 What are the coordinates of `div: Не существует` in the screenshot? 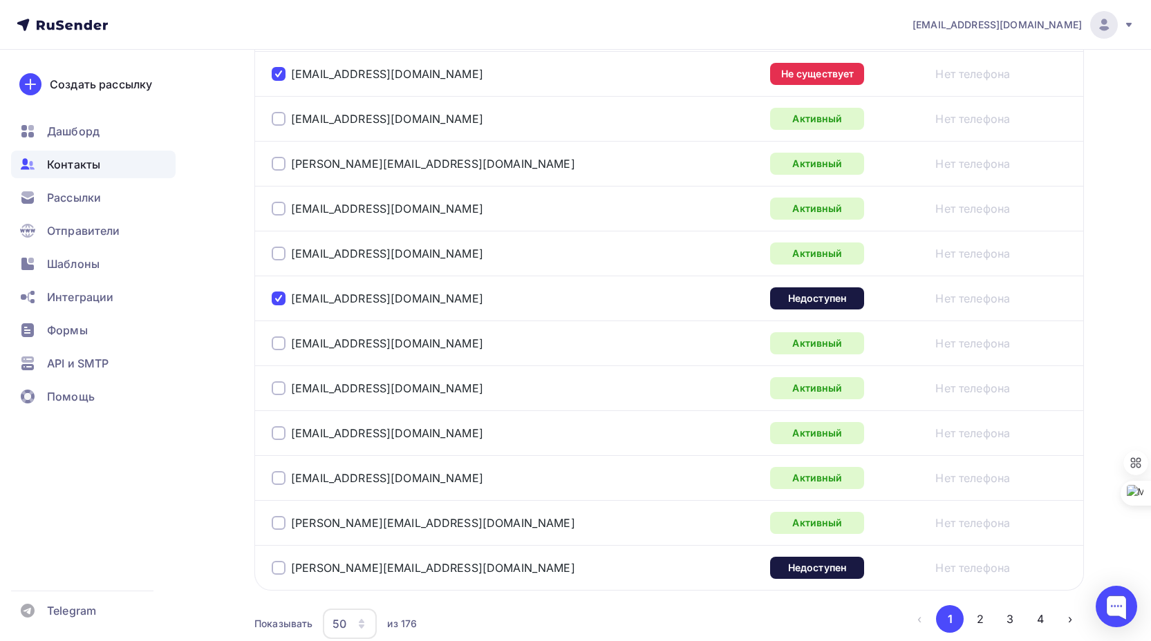 It's located at (817, 74).